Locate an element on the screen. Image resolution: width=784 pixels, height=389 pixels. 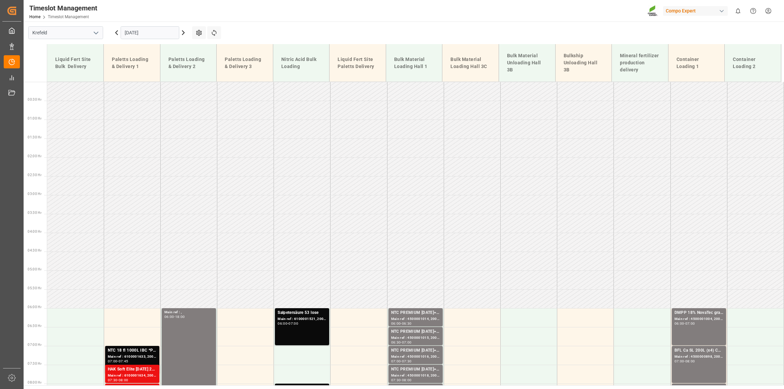
div: Paletts Loading & Delivery 3 is located at coordinates (244, 63).